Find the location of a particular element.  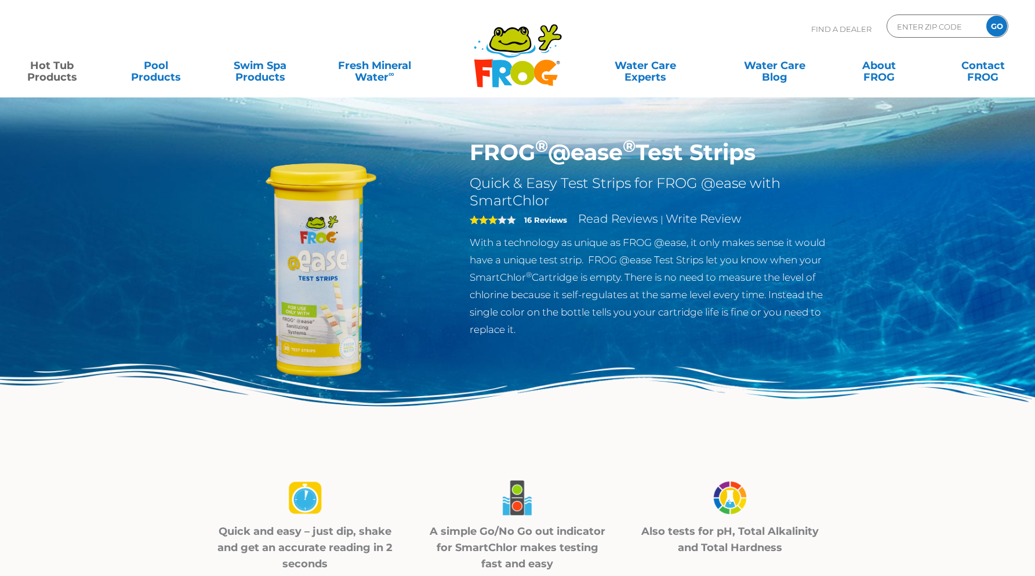

a: PoolProducts is located at coordinates (156, 66).